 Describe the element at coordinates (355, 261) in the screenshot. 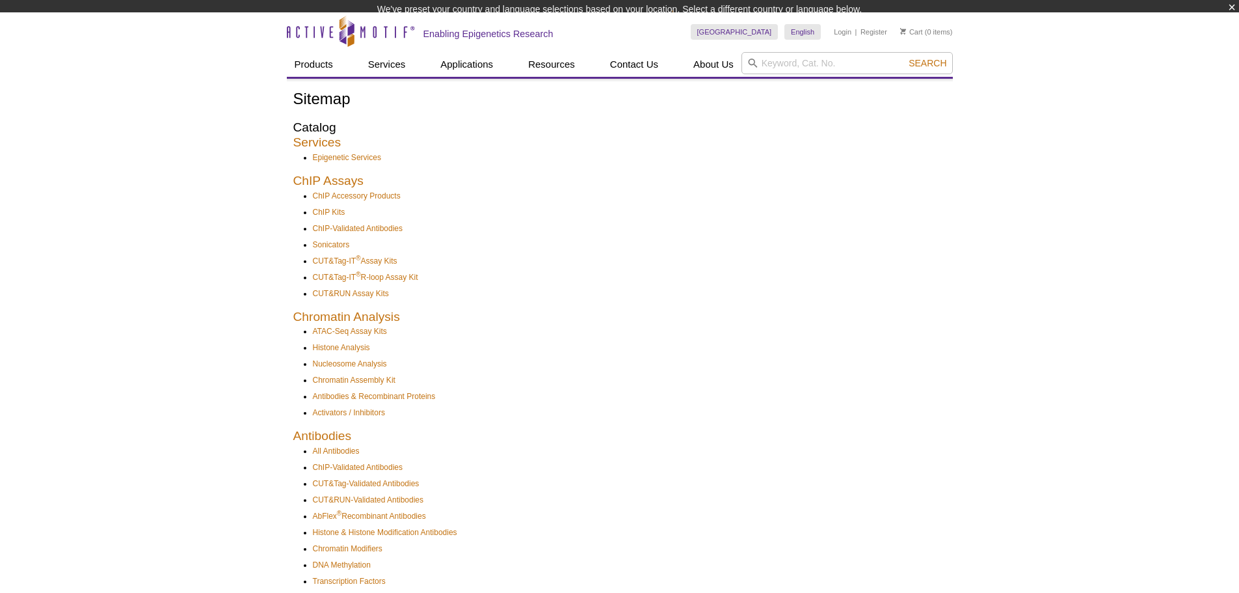

I see `a: CUT&Tag-IT®Assay Kits` at that location.